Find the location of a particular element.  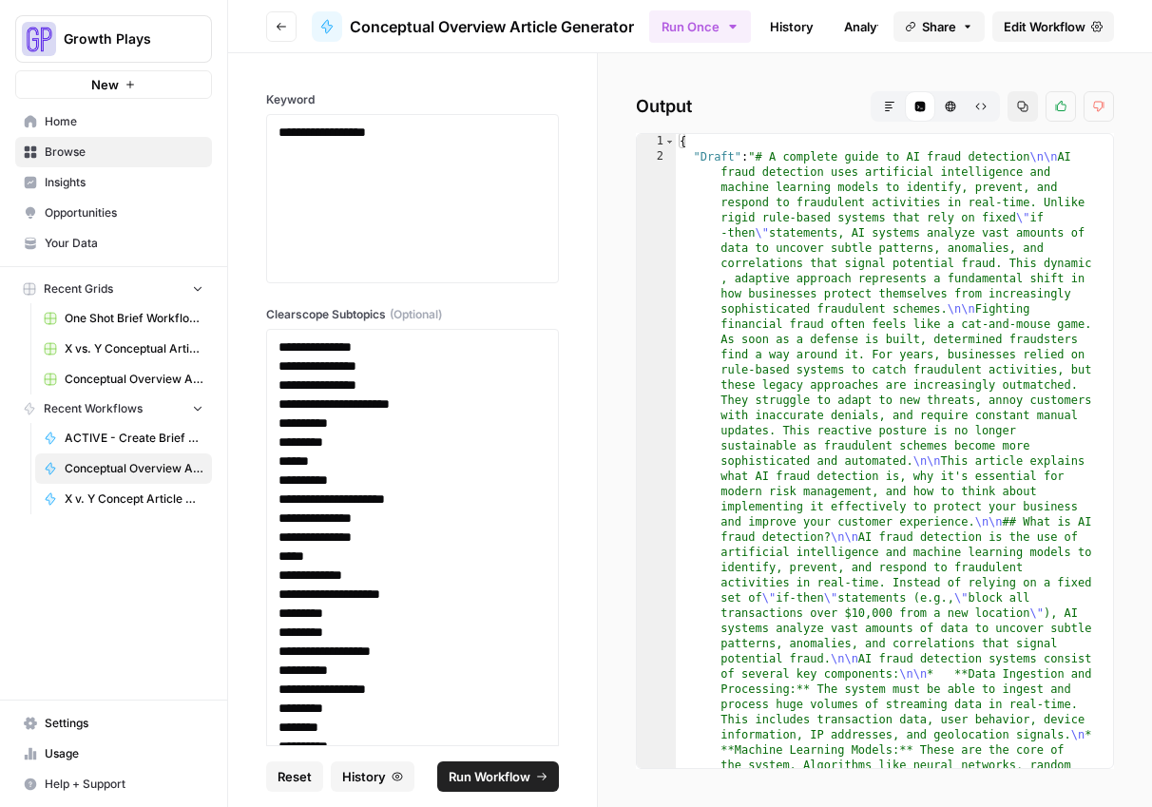

a: Insights is located at coordinates (113, 183).